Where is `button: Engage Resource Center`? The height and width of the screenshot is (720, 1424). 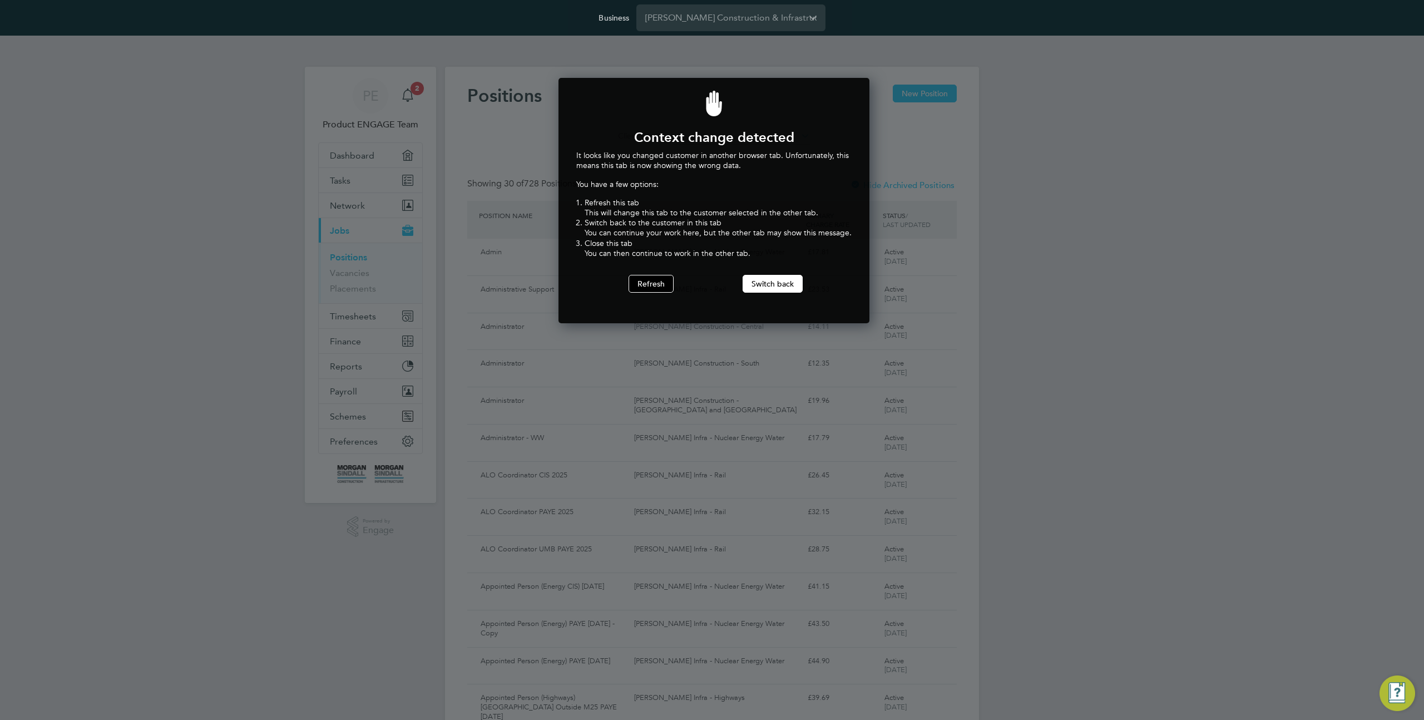 button: Engage Resource Center is located at coordinates (1397, 693).